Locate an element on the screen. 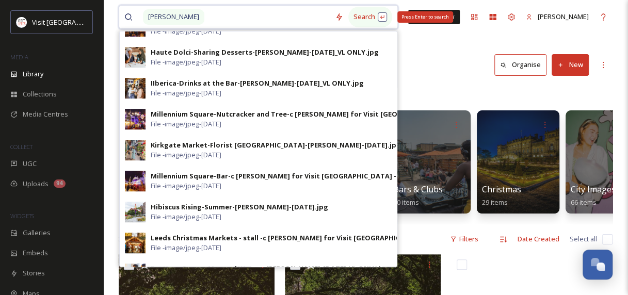 Image resolution: width=628 pixels, height=295 pixels. span: Stories is located at coordinates (34, 273).